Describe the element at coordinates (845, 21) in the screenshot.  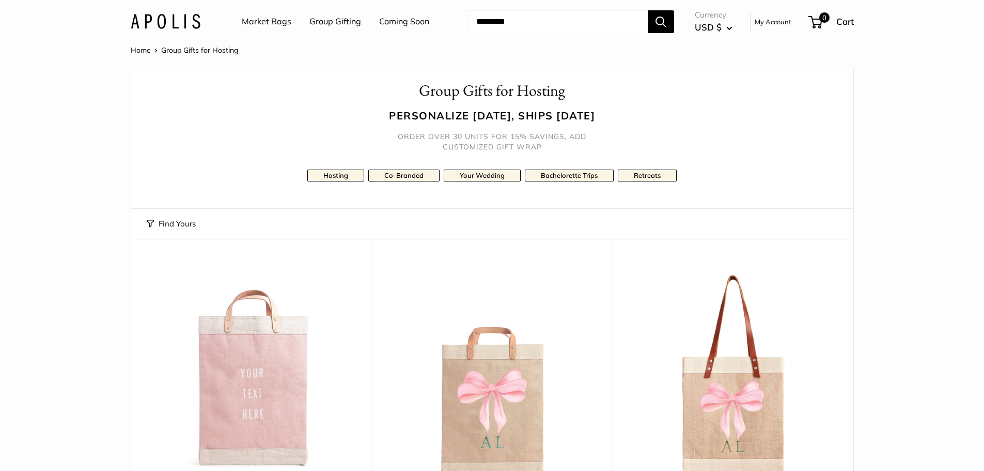
I see `span: Cart` at that location.